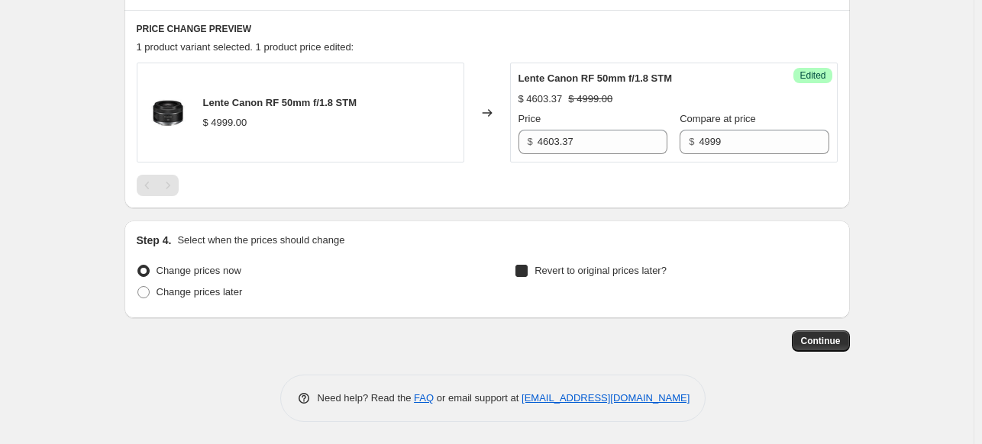 The image size is (982, 444). What do you see at coordinates (821, 341) in the screenshot?
I see `span: Continue` at bounding box center [821, 341].